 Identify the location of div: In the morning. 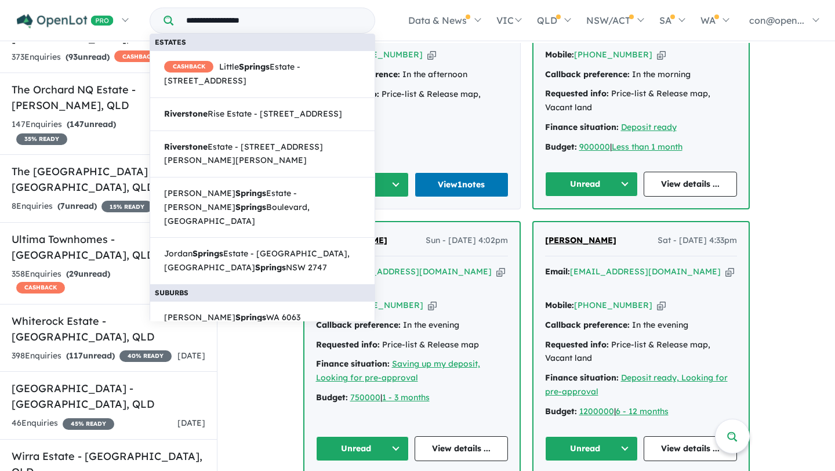
(641, 75).